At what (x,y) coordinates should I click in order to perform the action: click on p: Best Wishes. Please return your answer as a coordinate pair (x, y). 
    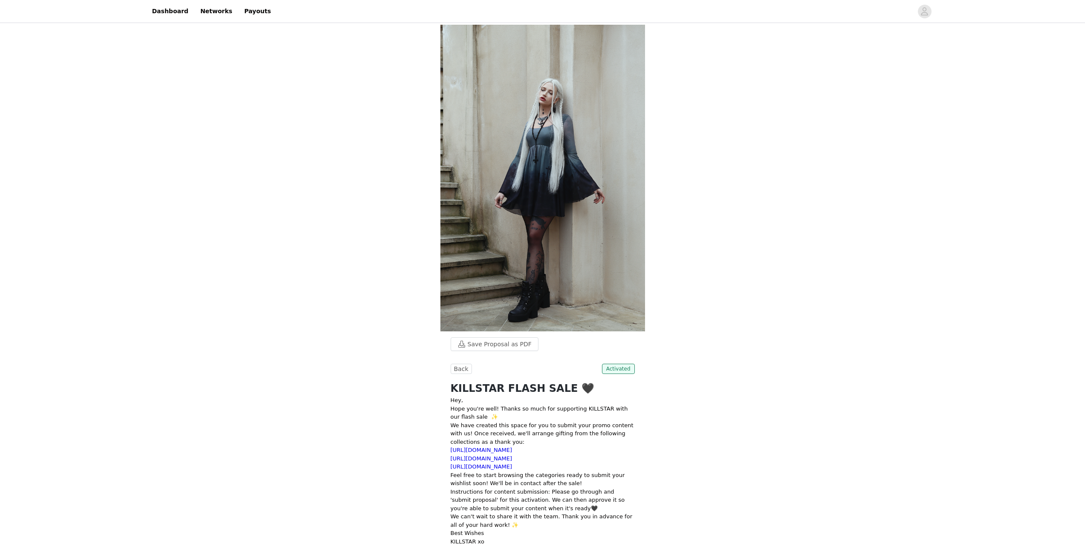
    Looking at the image, I should click on (542, 534).